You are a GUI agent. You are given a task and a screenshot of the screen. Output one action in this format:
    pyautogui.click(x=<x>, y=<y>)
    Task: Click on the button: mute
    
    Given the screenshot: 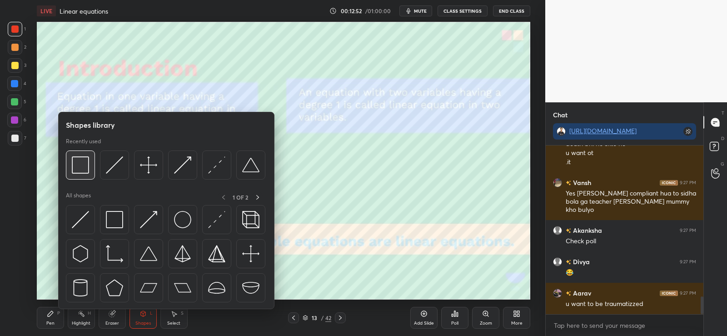 What is the action you would take?
    pyautogui.click(x=416, y=11)
    